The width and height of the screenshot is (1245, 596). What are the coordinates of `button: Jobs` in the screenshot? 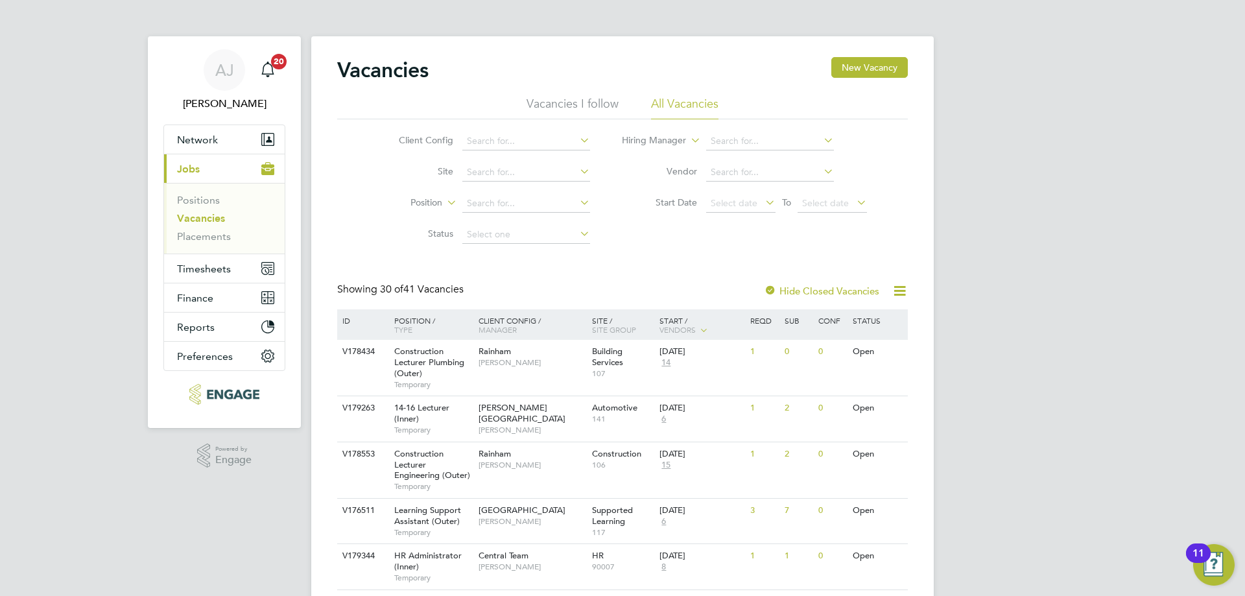 It's located at (224, 169).